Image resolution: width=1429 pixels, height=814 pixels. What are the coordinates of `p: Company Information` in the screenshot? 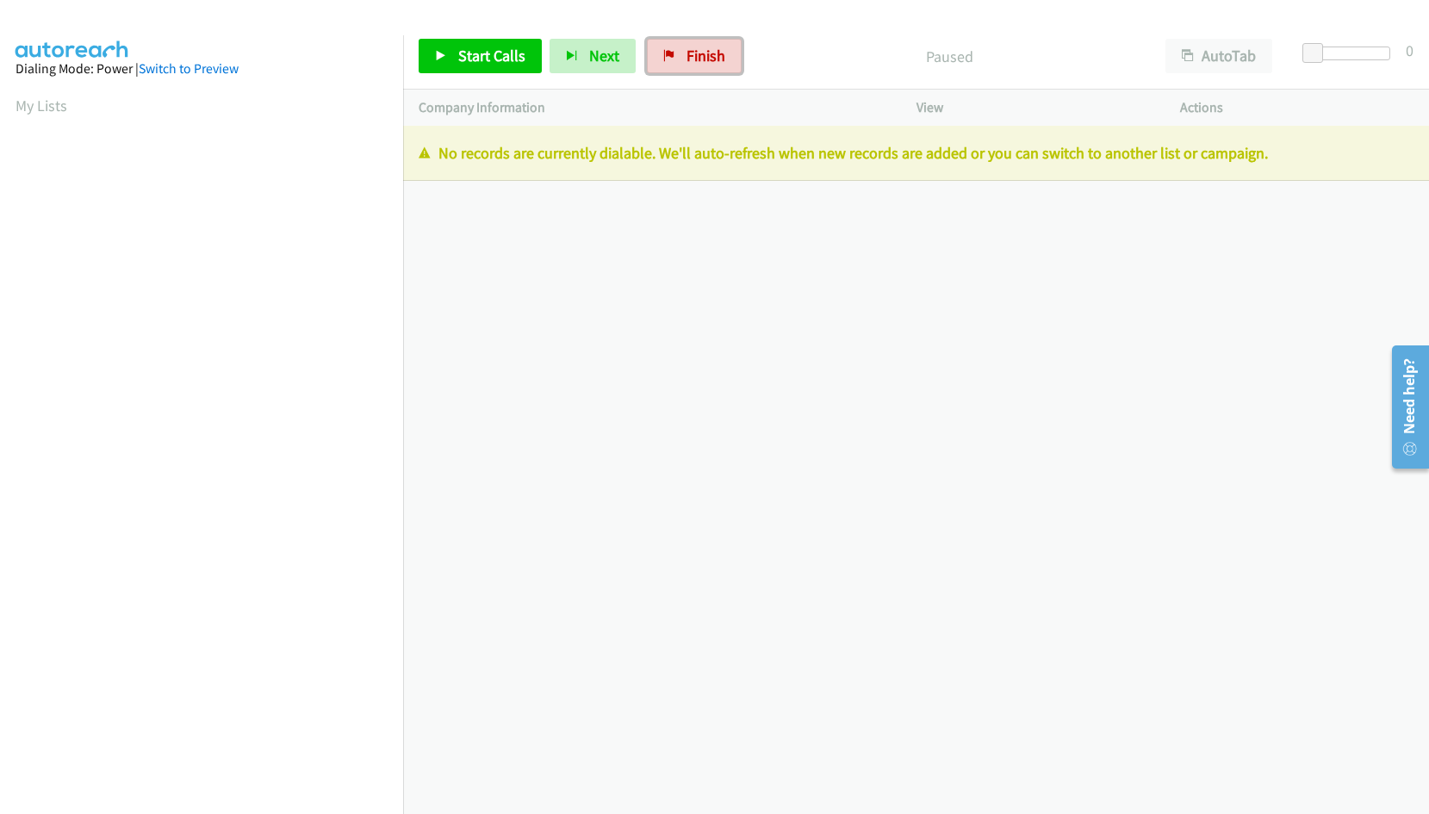 It's located at (652, 108).